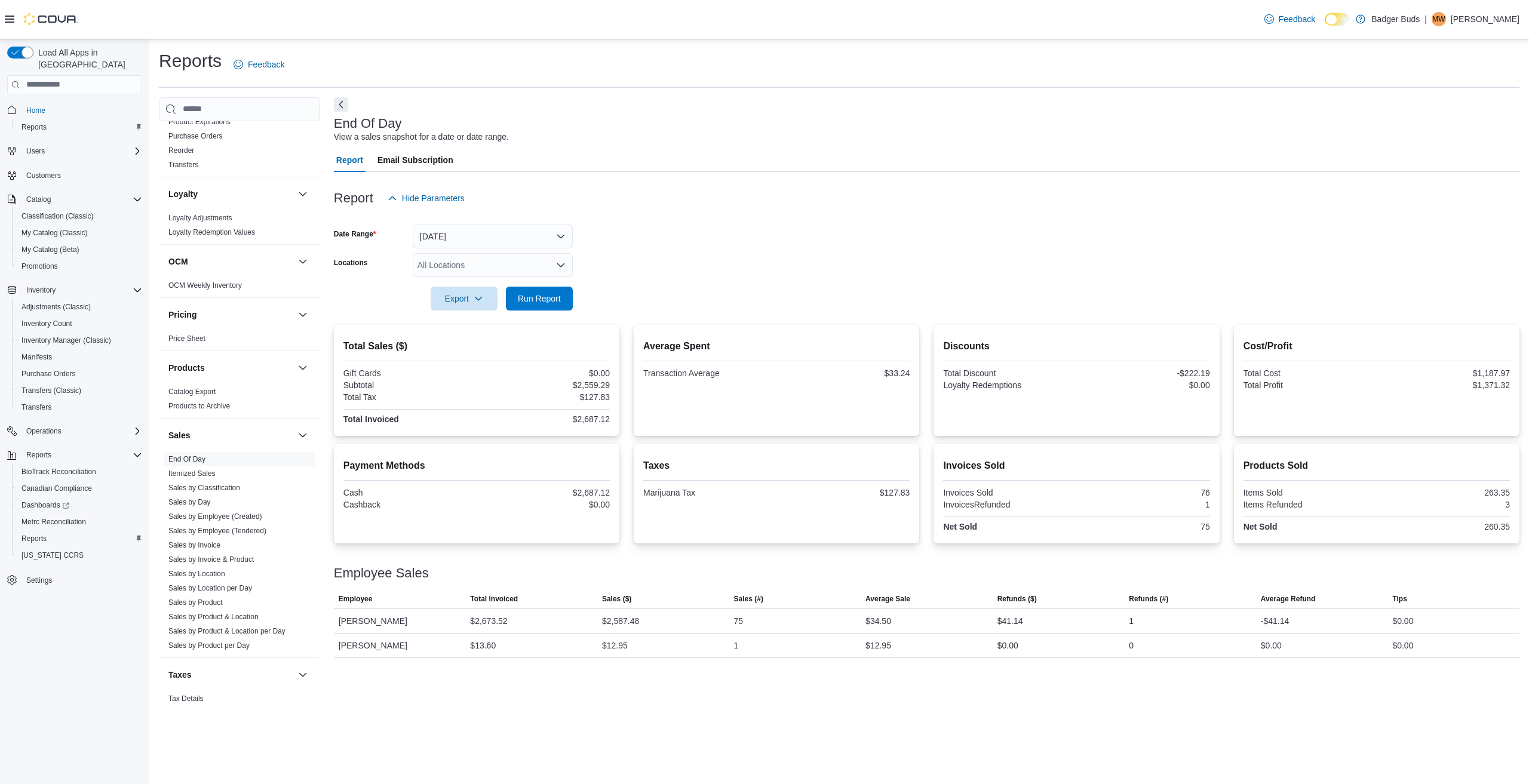 This screenshot has width=1529, height=784. What do you see at coordinates (239, 287) in the screenshot?
I see `div: OCM` at bounding box center [239, 287].